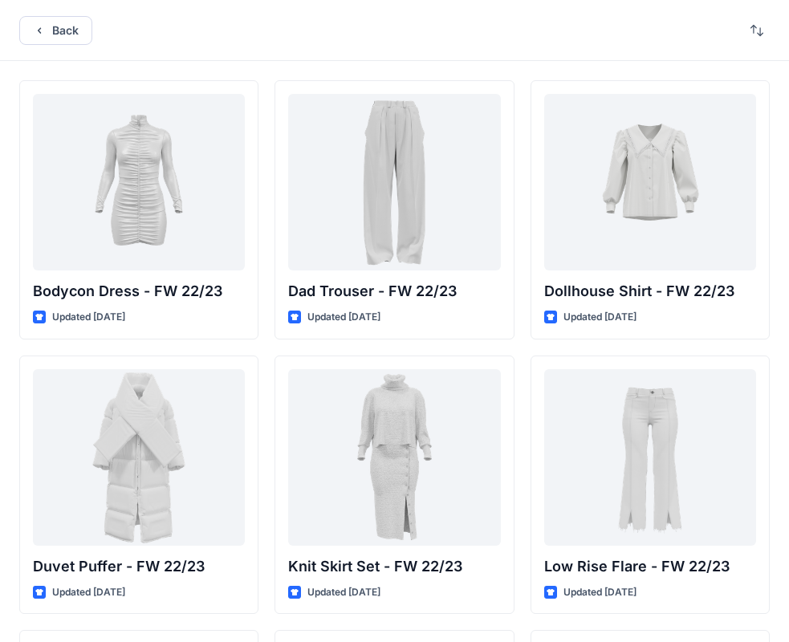  Describe the element at coordinates (139, 182) in the screenshot. I see `a: Bodycon Dress - FW 22/23` at that location.